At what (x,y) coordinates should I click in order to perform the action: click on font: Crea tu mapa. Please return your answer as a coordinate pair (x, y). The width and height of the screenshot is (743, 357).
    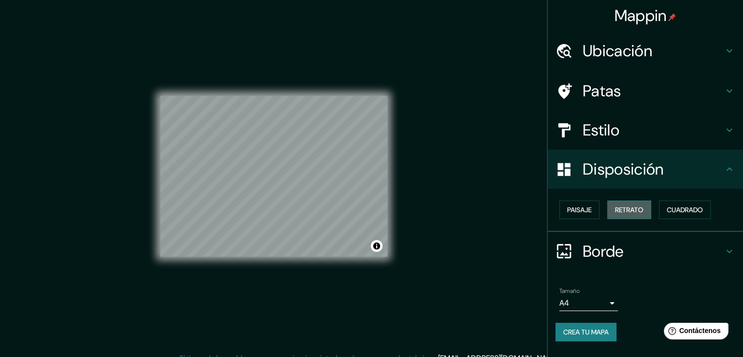
    Looking at the image, I should click on (586, 332).